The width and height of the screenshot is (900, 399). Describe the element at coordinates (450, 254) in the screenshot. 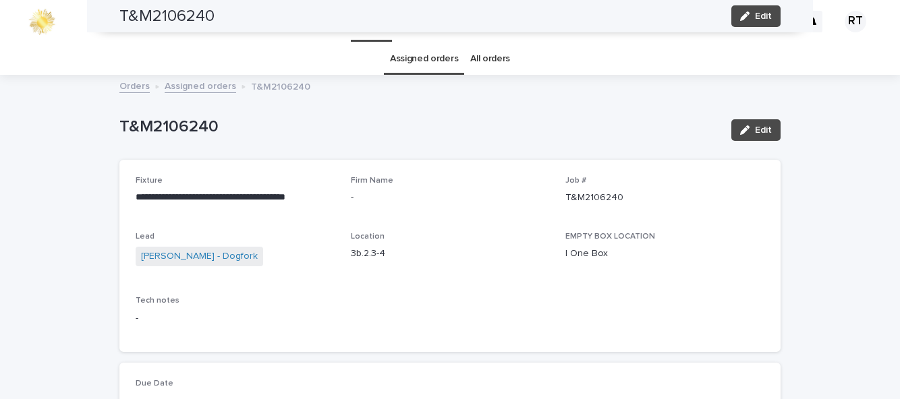

I see `p: 3b.2.3-4` at that location.